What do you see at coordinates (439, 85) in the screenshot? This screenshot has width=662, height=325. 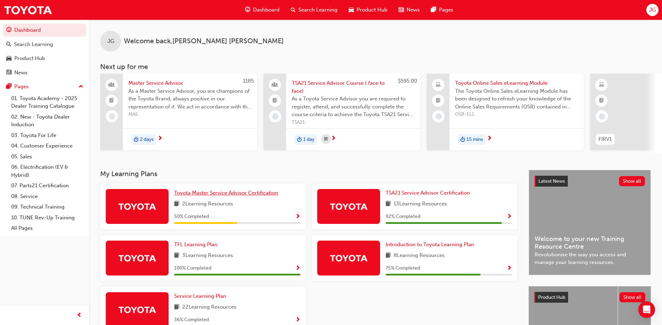 I see `span: laptop-icon` at bounding box center [439, 85].